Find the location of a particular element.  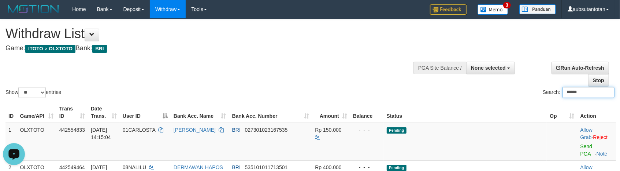

th: Amount: activate to sort column ascending is located at coordinates (331, 112).